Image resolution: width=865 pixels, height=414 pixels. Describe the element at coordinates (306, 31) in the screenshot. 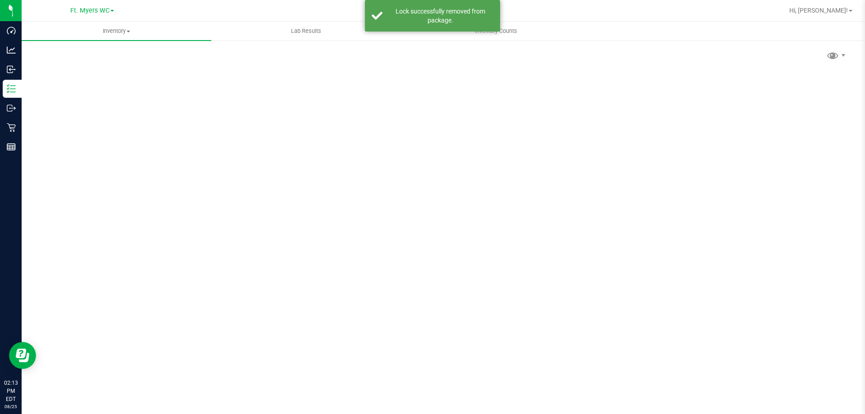

I see `span: Lab Results` at that location.